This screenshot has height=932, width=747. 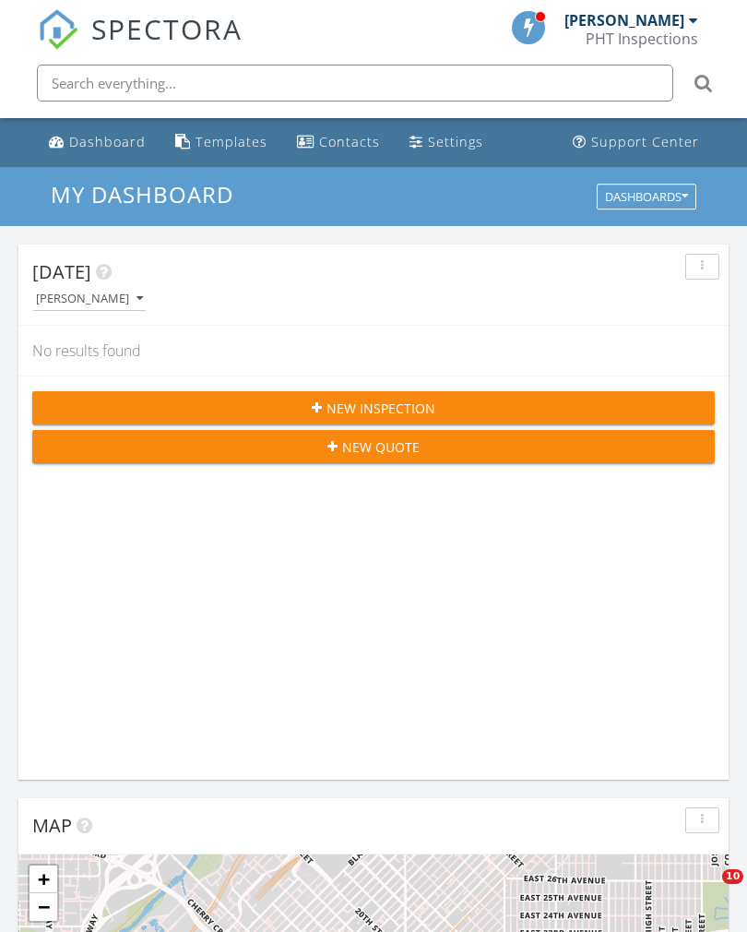 What do you see at coordinates (642, 39) in the screenshot?
I see `div: PHT Inspections` at bounding box center [642, 39].